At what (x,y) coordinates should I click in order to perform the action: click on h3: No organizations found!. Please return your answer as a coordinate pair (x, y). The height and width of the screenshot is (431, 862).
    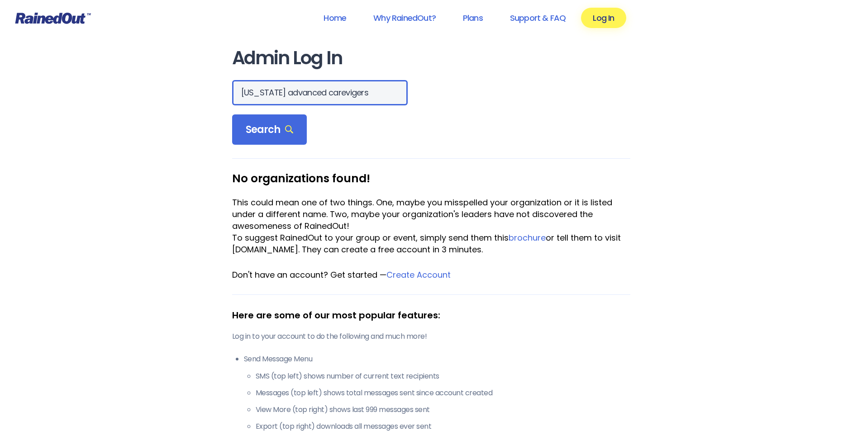
    Looking at the image, I should click on (431, 178).